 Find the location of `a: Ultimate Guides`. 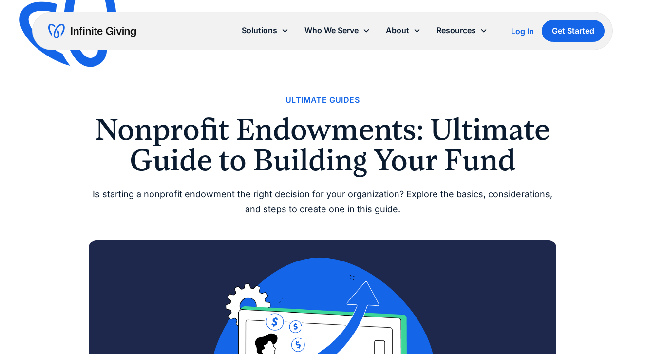

a: Ultimate Guides is located at coordinates (323, 100).